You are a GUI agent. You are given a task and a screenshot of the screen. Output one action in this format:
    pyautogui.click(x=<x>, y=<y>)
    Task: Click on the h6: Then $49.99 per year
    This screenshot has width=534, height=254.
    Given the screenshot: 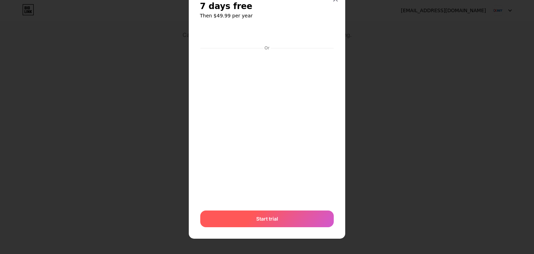 What is the action you would take?
    pyautogui.click(x=267, y=16)
    